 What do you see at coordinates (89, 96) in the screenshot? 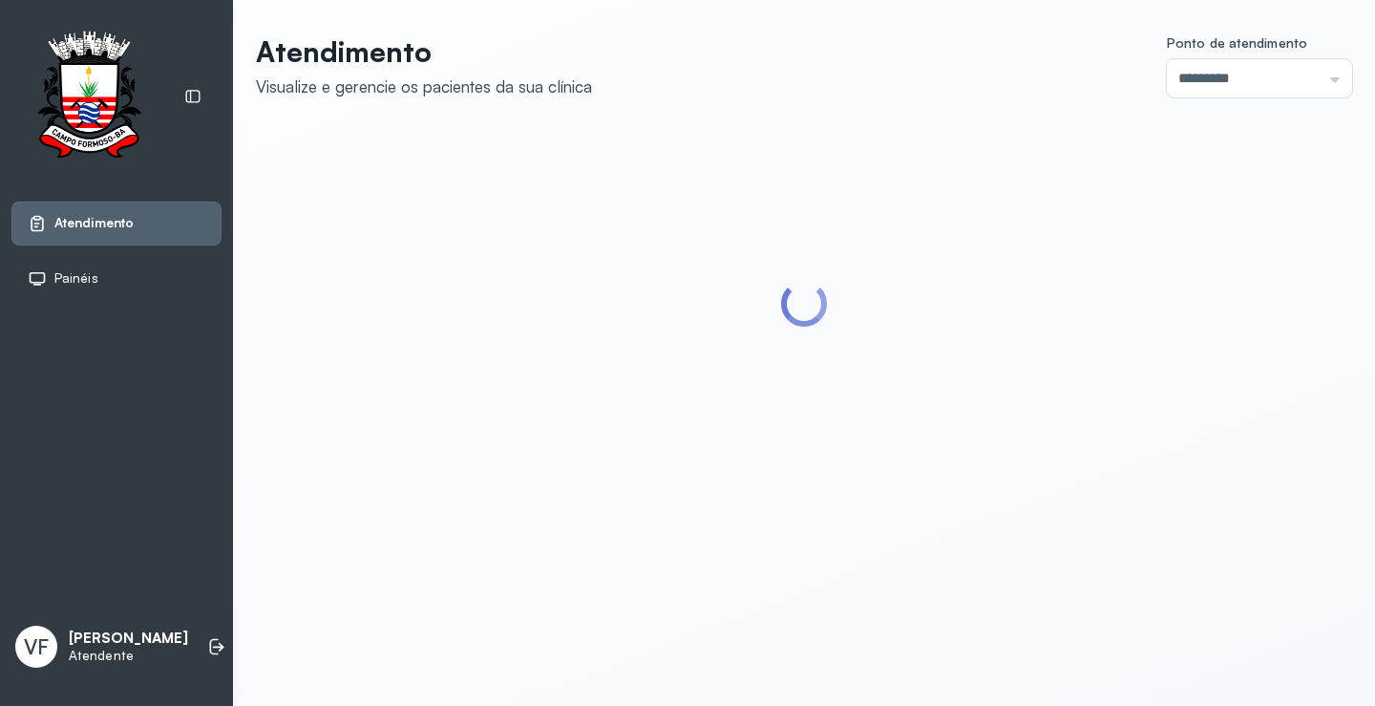
I see `img: Logotipo do estabelecimento` at bounding box center [89, 96].